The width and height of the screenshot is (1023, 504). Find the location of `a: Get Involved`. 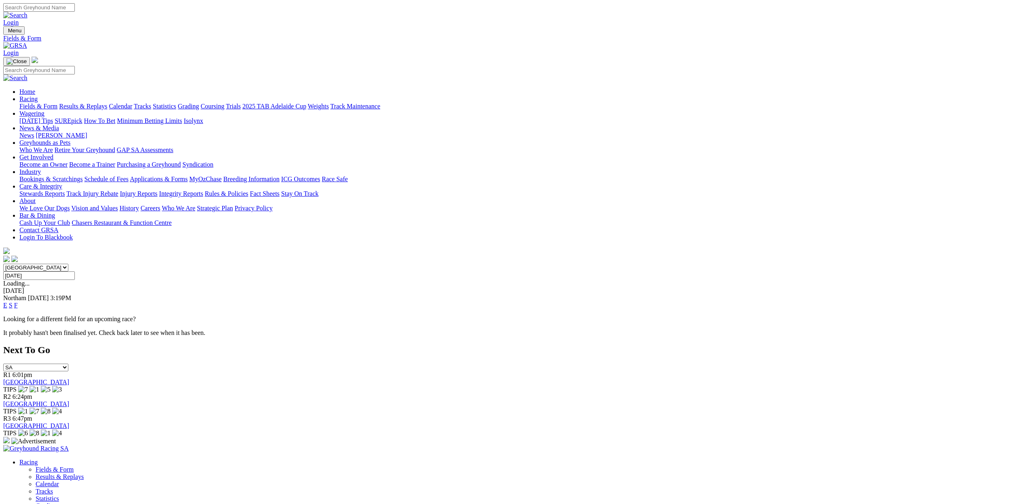

a: Get Involved is located at coordinates (36, 157).